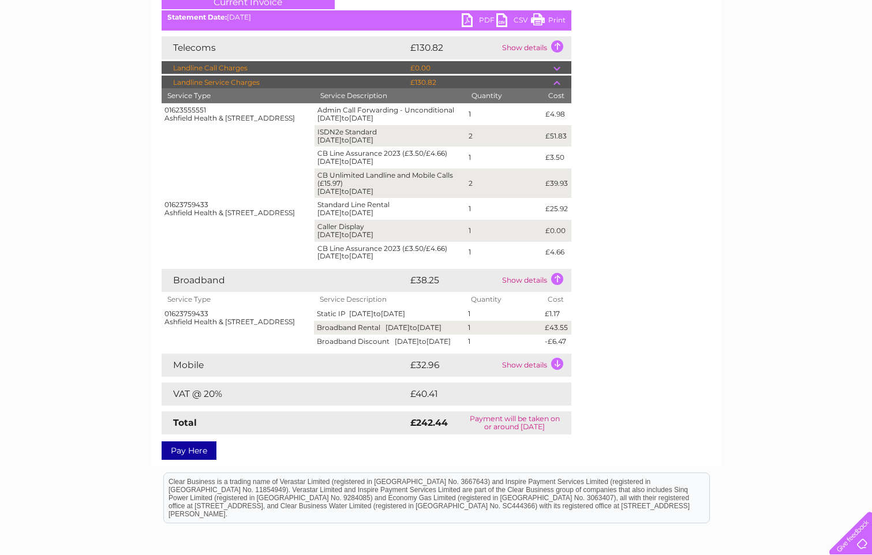 The image size is (872, 555). I want to click on a: CSV, so click(514, 21).